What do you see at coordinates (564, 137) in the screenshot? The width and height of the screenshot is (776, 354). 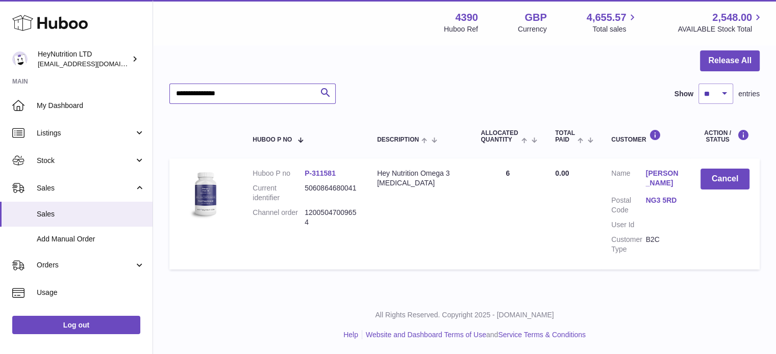 I see `span: Total paid` at bounding box center [564, 137].